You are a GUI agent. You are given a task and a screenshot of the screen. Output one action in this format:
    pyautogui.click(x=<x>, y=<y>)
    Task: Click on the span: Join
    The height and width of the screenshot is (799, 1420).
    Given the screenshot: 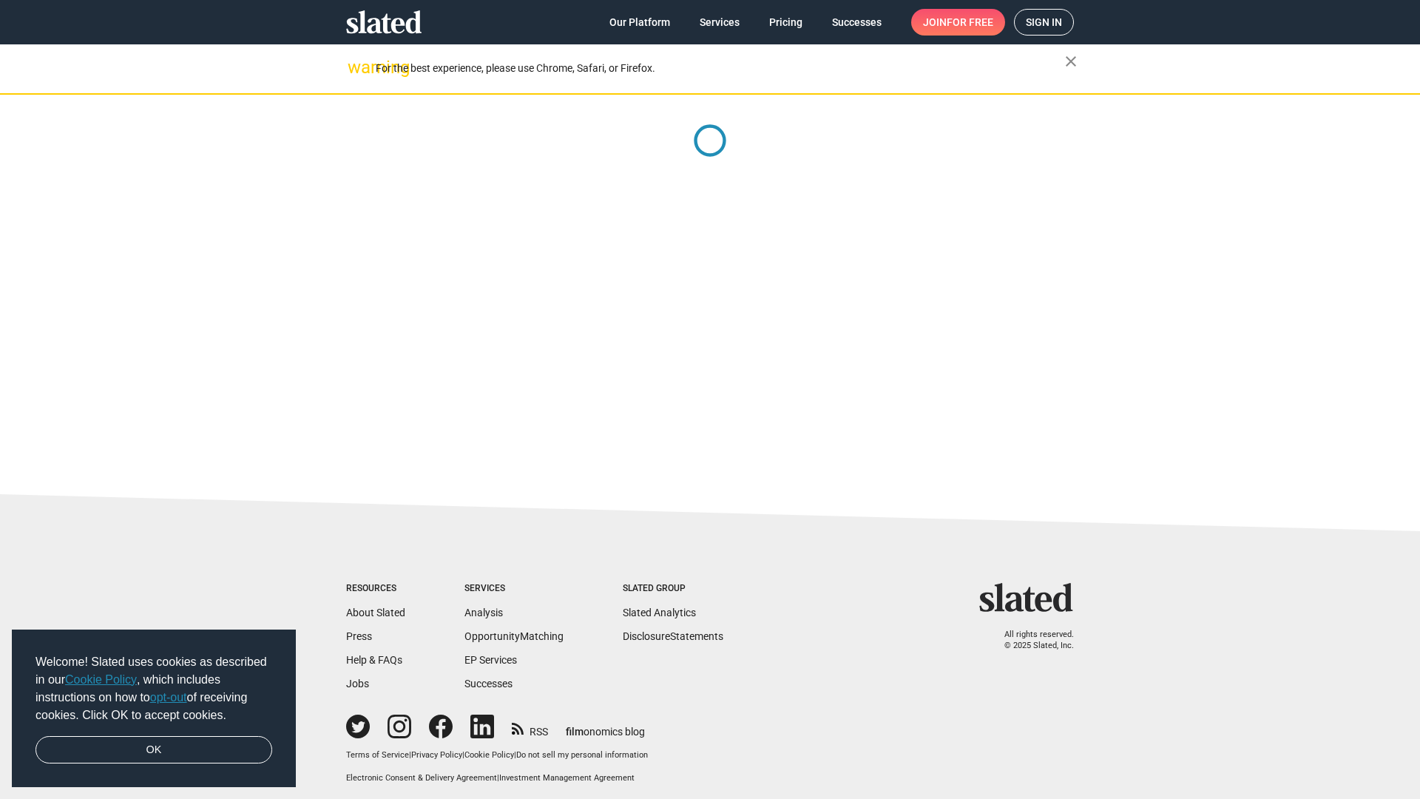 What is the action you would take?
    pyautogui.click(x=958, y=22)
    